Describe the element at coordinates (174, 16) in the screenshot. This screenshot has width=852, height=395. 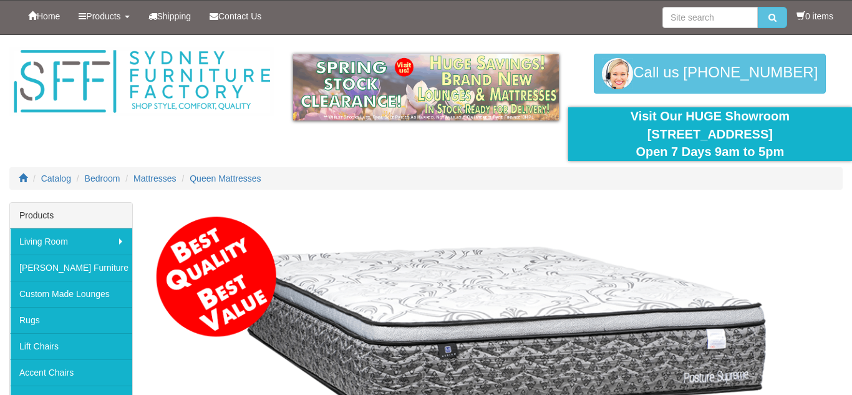
I see `span: Shipping` at that location.